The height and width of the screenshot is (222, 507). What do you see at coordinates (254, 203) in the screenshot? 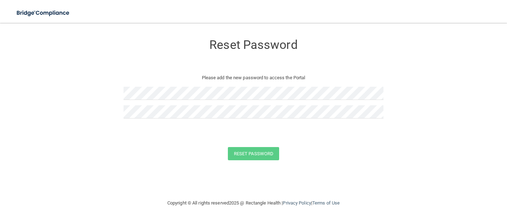
I see `div: Copyright © All rights reserved 2025 @ Rectangle Health | |` at bounding box center [254, 203].